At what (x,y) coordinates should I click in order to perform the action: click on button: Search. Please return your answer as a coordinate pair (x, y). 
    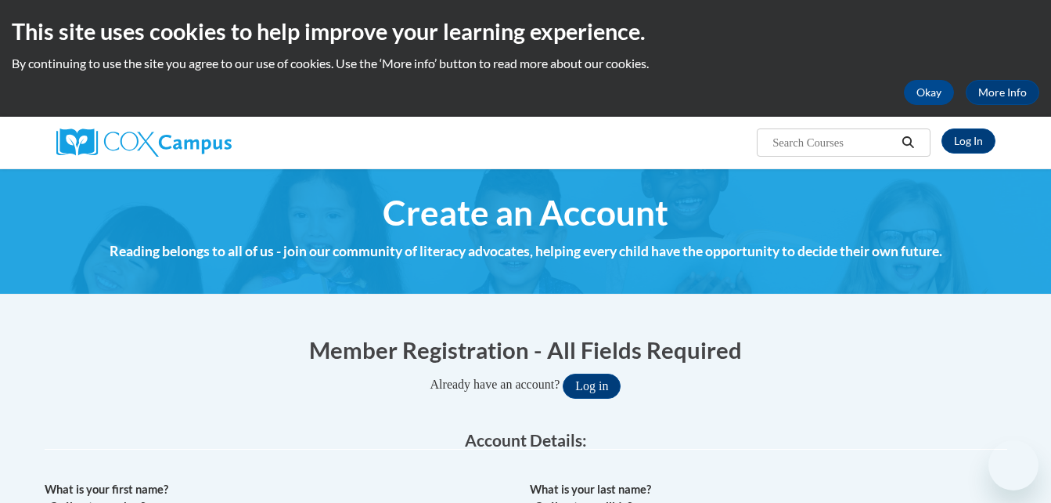
    Looking at the image, I should click on (908, 142).